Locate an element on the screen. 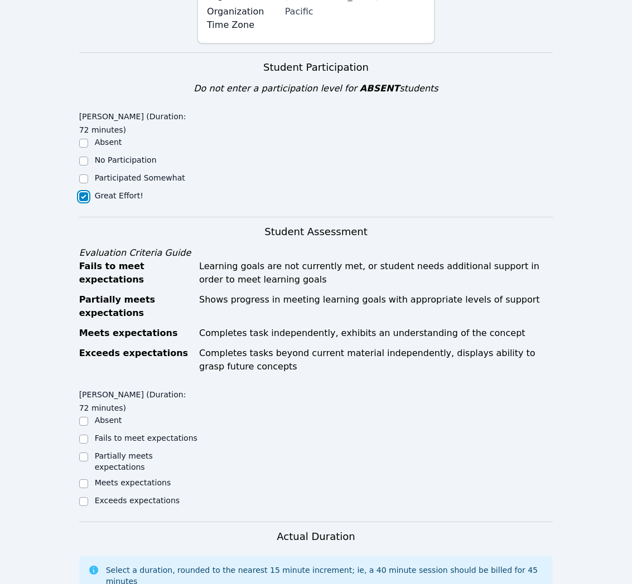 The height and width of the screenshot is (584, 632). div: Completes task independently, exhibits an understanding of the concept is located at coordinates (376, 333).